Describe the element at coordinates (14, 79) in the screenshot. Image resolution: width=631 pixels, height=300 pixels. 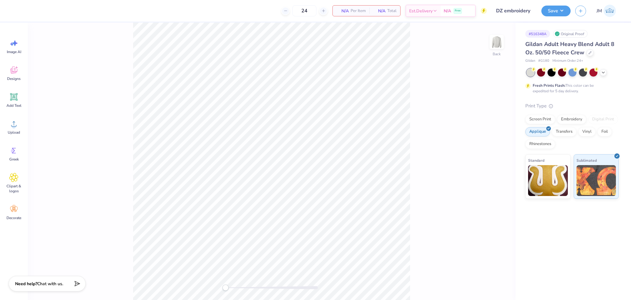
I see `span: Designs` at that location.